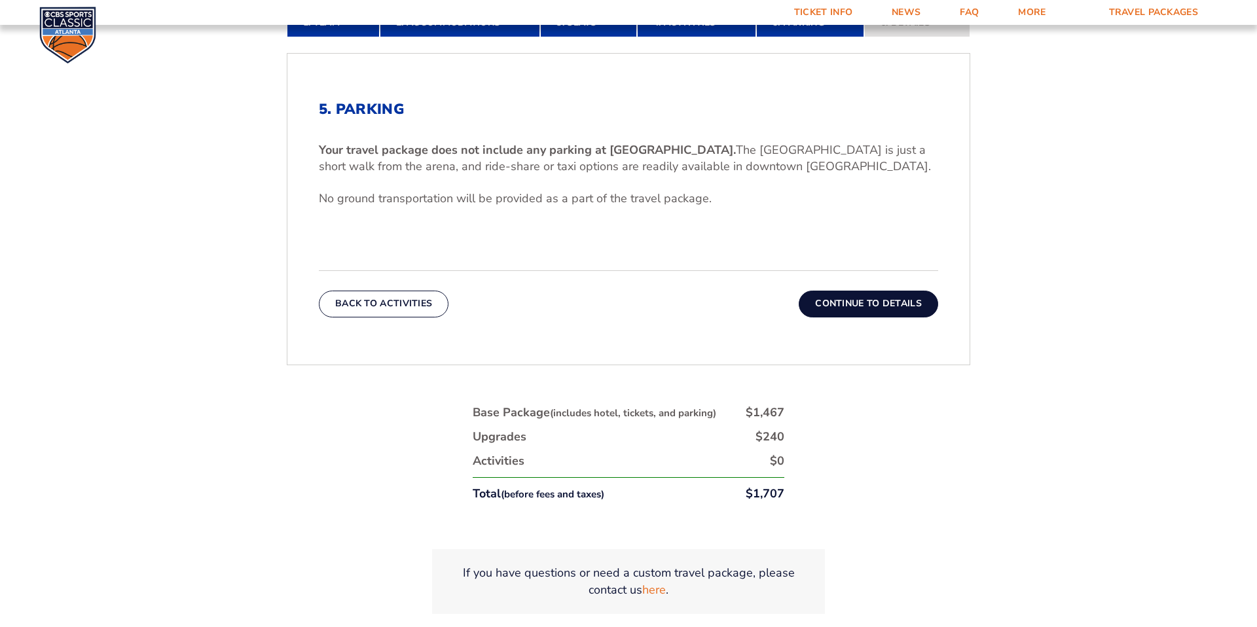  What do you see at coordinates (777, 461) in the screenshot?
I see `div: $0` at bounding box center [777, 461].